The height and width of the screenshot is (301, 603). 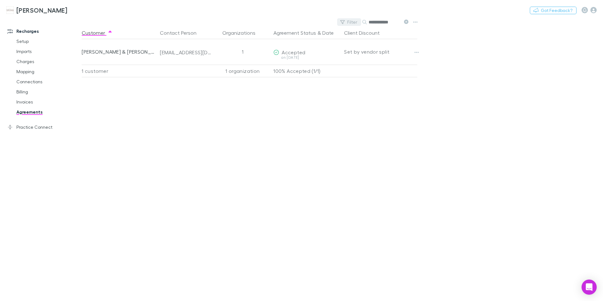 I want to click on a: Mapping, so click(x=48, y=72).